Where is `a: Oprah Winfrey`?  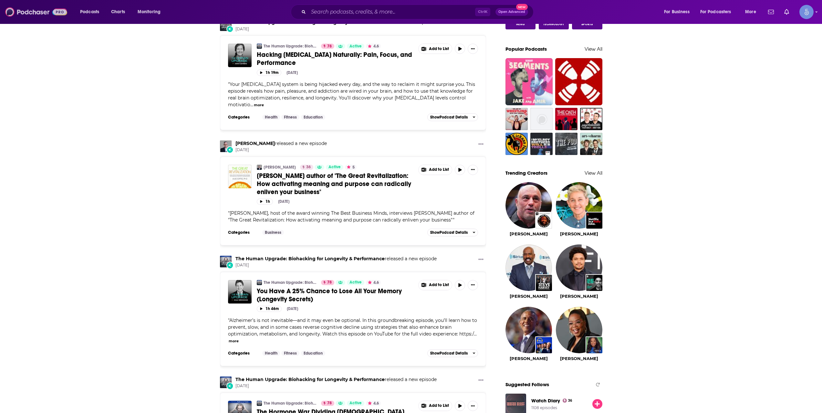 a: Oprah Winfrey is located at coordinates (579, 359).